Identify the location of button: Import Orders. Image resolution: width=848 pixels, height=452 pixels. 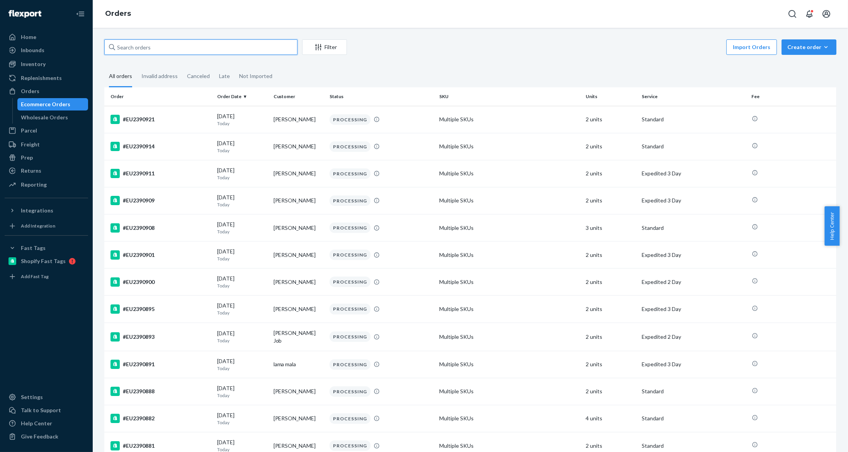
(751, 47).